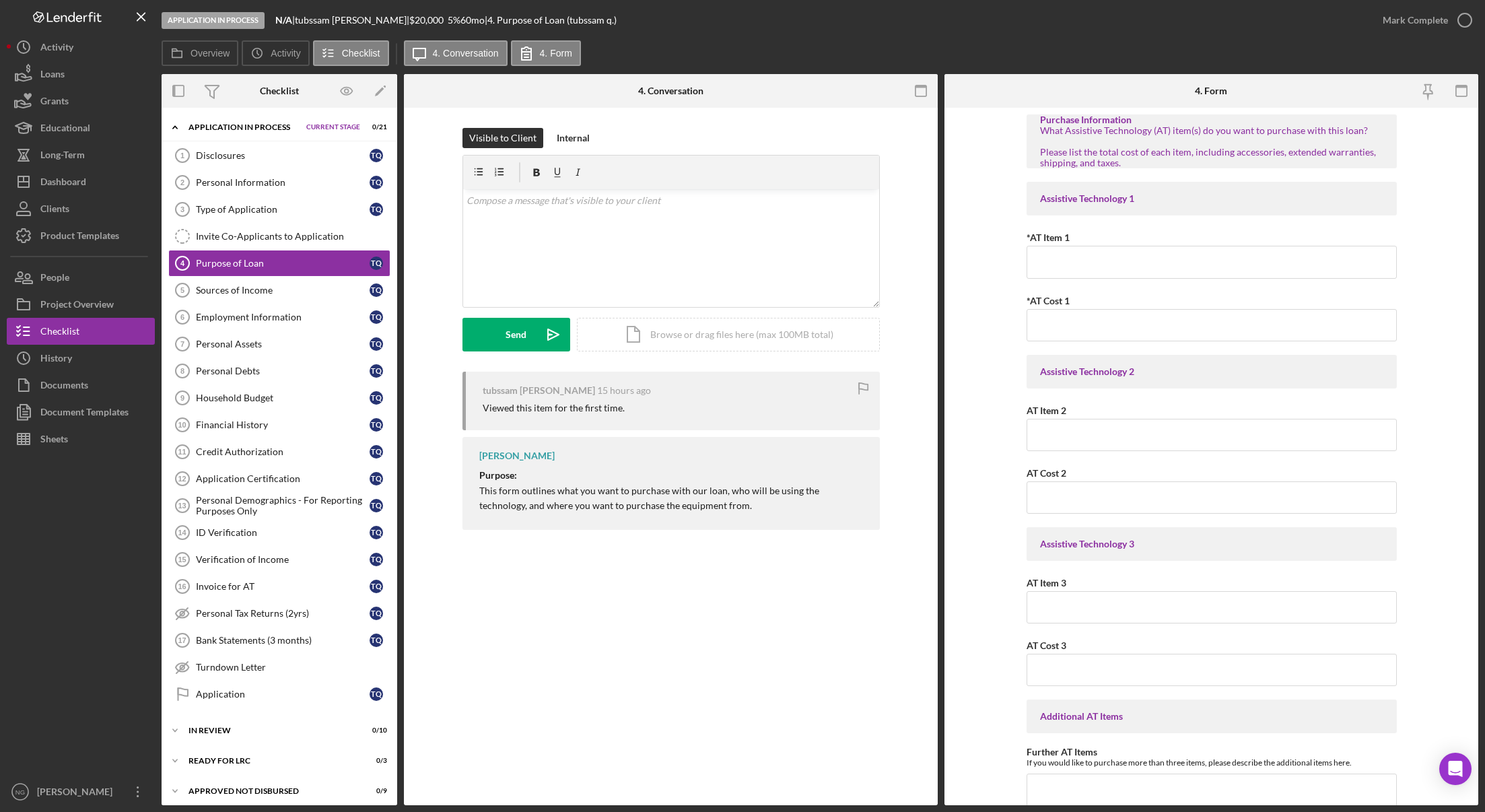  What do you see at coordinates (244, 128) in the screenshot?
I see `div: Application In Process` at bounding box center [244, 128].